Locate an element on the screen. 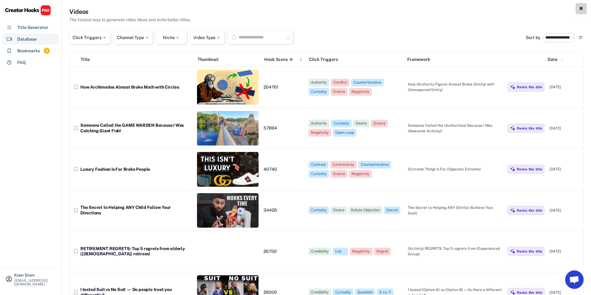 This screenshot has height=295, width=591. div: Hook Score is located at coordinates (276, 59).